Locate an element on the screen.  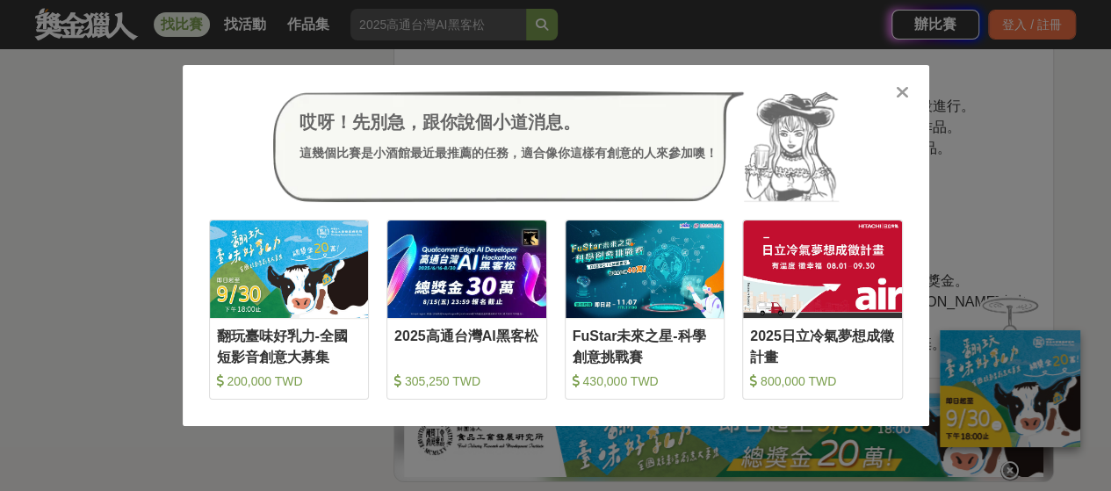
a: Cover ImageFuStar未來之星-科學創意挑戰賽 430,000 TWD is located at coordinates (645, 309).